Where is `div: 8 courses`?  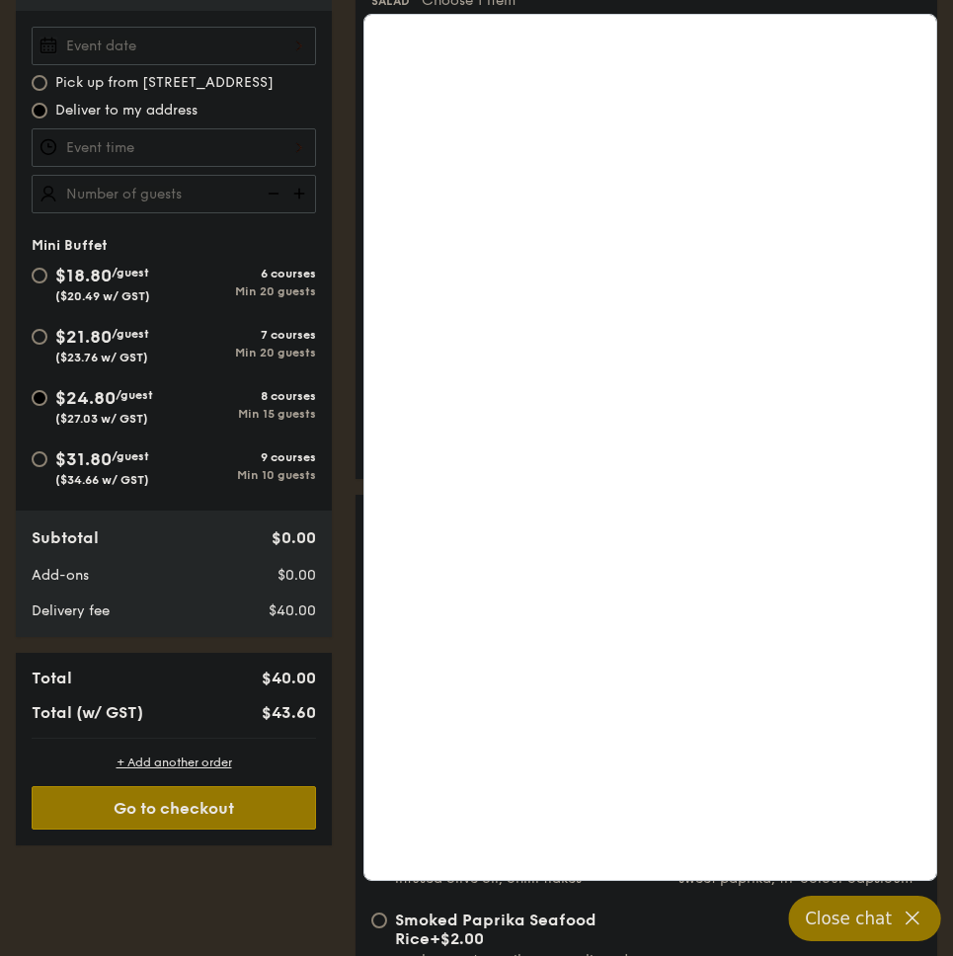
div: 8 courses is located at coordinates (245, 396).